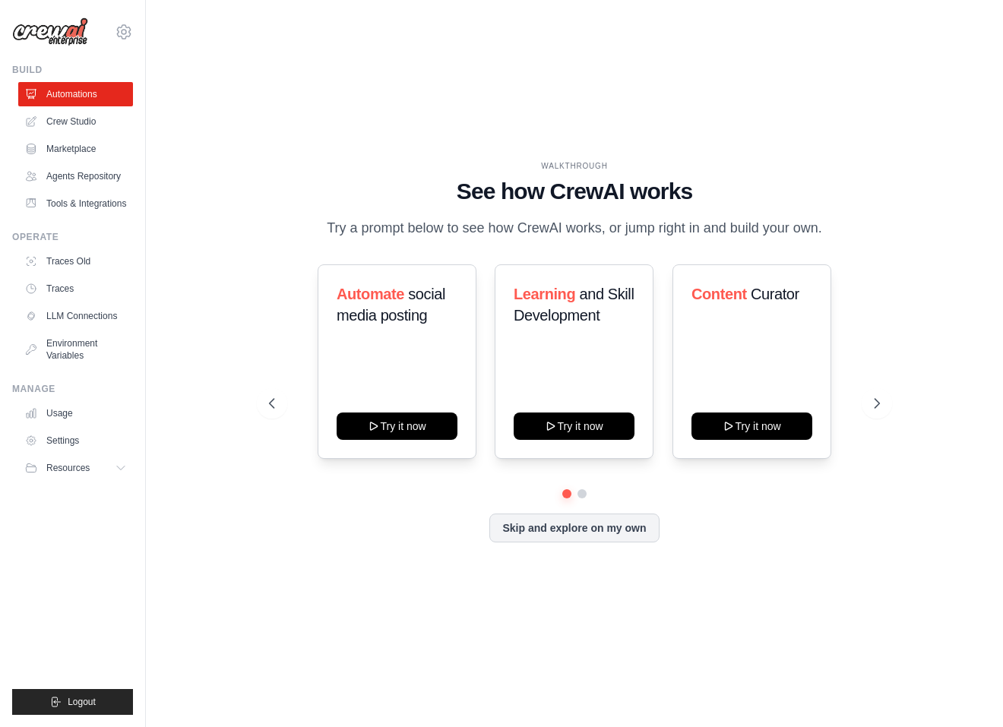 The height and width of the screenshot is (727, 1003). I want to click on div: Manage, so click(72, 389).